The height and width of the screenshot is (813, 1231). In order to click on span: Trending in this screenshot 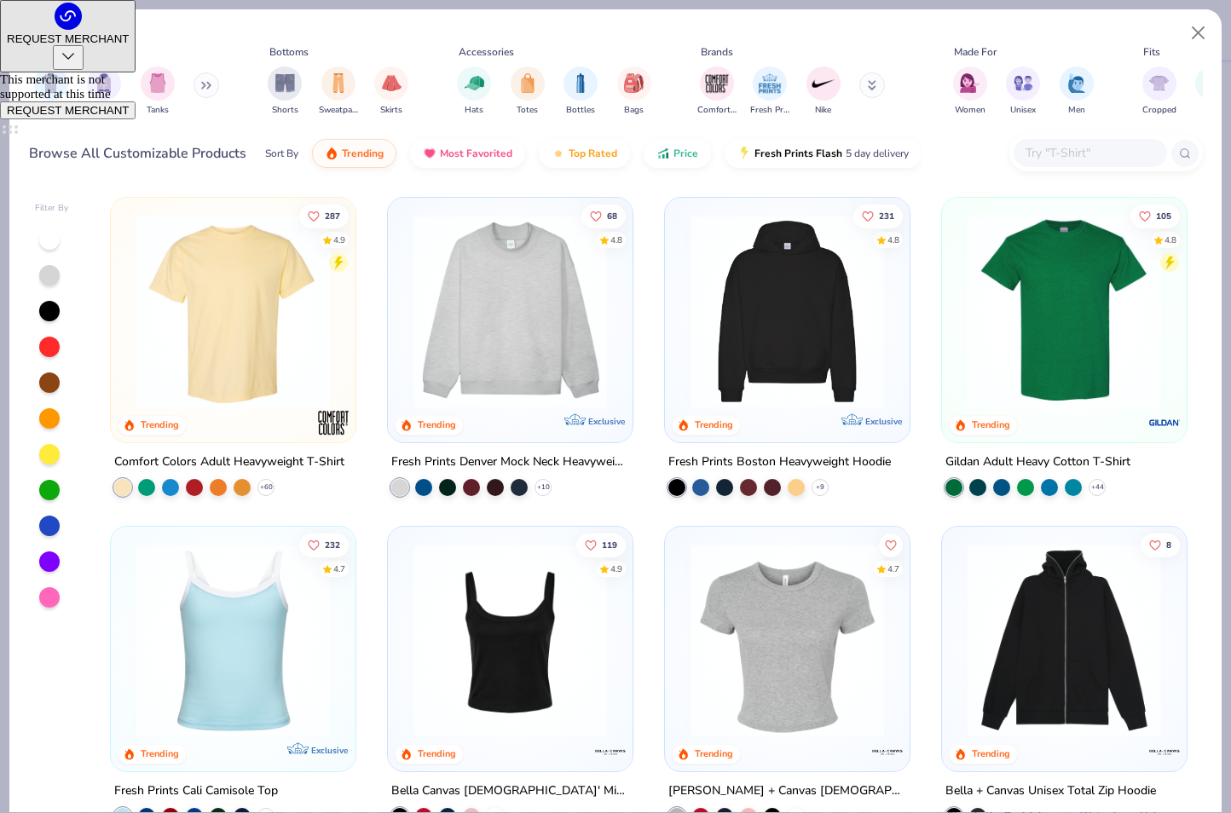, I will do `click(362, 153)`.